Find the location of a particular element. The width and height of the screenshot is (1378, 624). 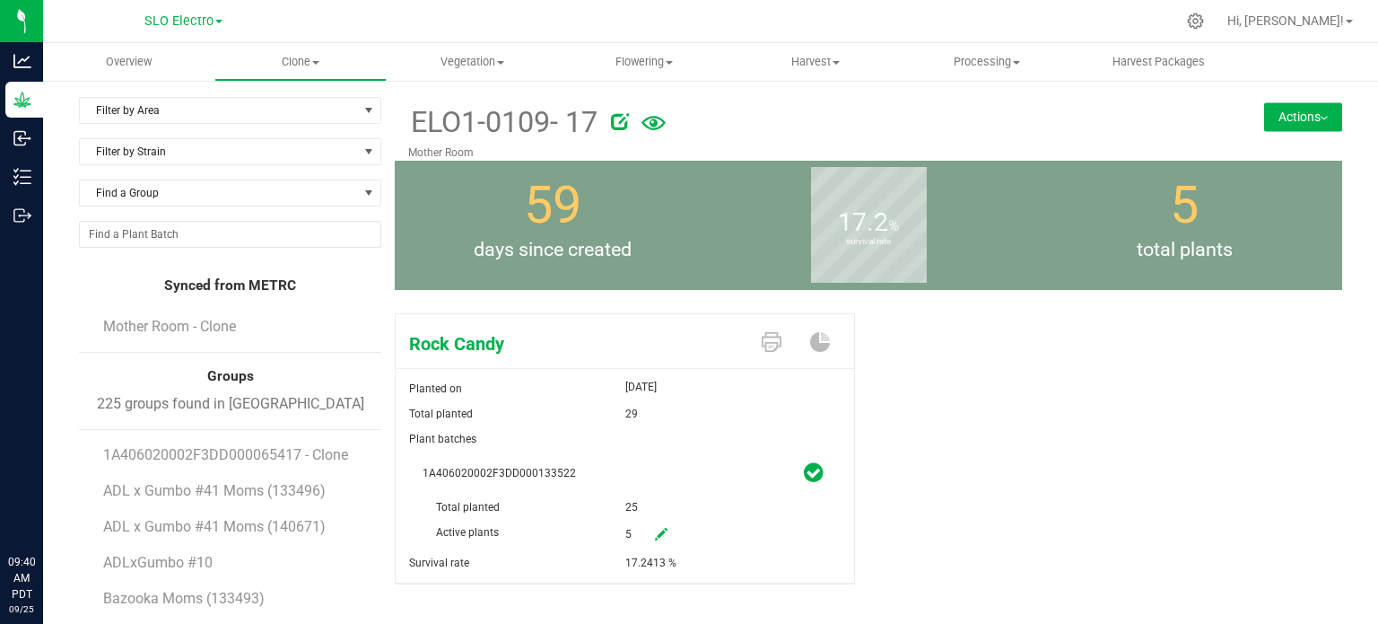

span: Filter by Strain is located at coordinates (219, 152).